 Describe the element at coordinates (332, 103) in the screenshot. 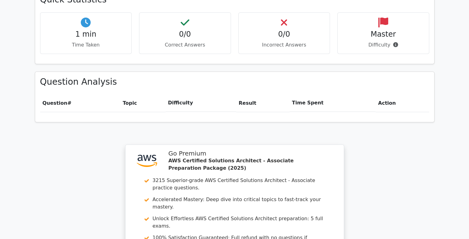

I see `th: Time Spent` at that location.